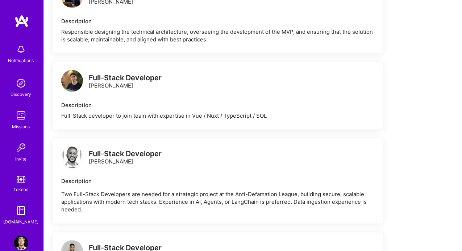  I want to click on img: User Avatar, so click(21, 243).